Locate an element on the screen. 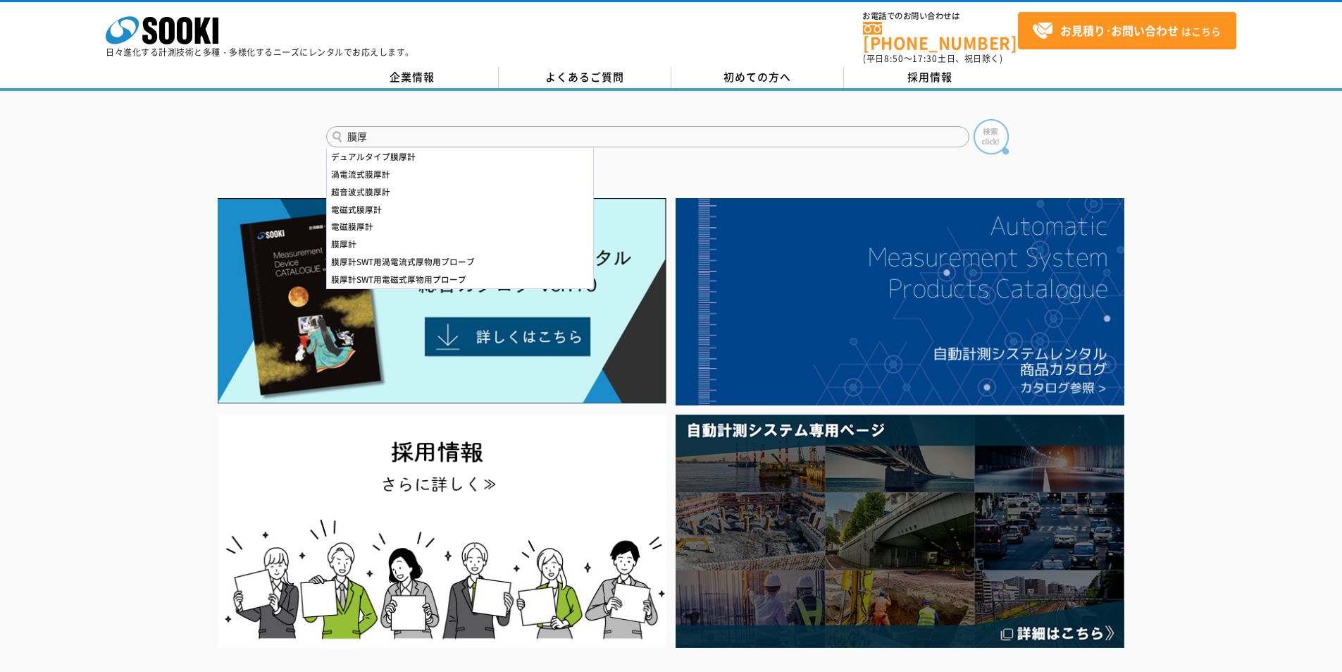  img: 自動計測システムカタログ is located at coordinates (900, 302).